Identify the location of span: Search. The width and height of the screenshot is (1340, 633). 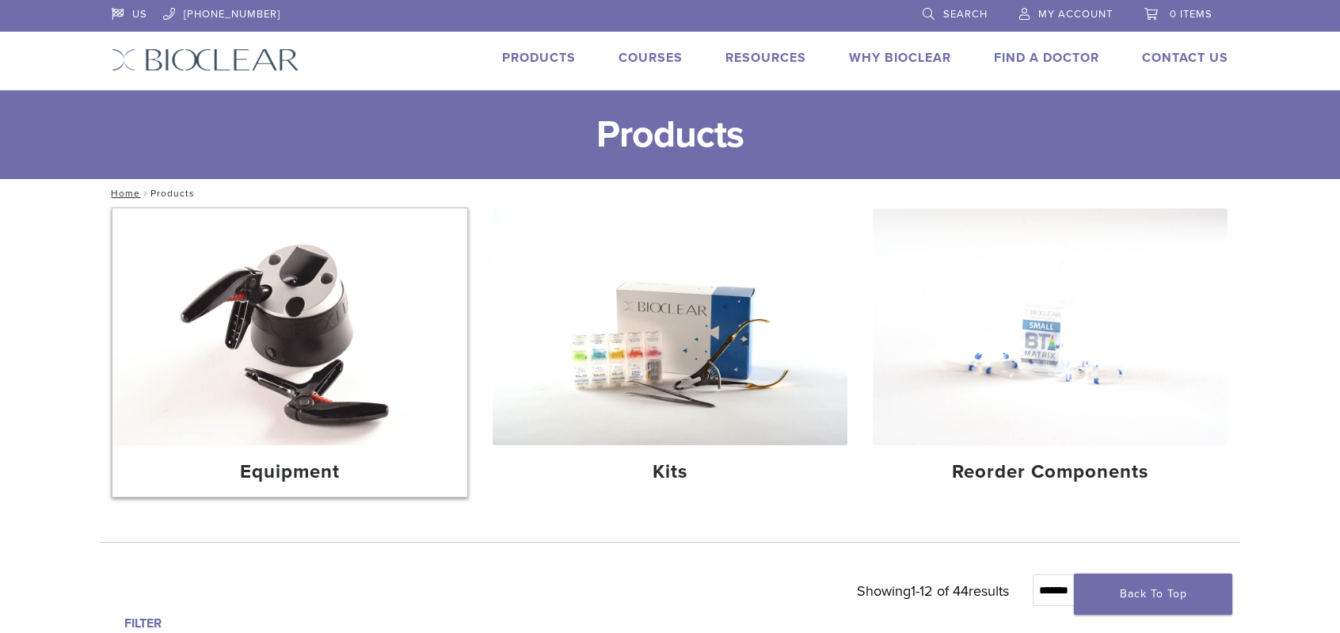
(965, 14).